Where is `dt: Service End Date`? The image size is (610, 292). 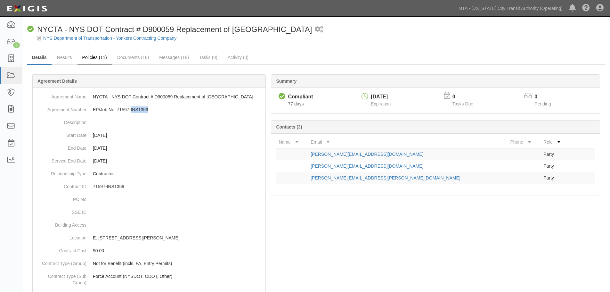 dt: Service End Date is located at coordinates (61, 159).